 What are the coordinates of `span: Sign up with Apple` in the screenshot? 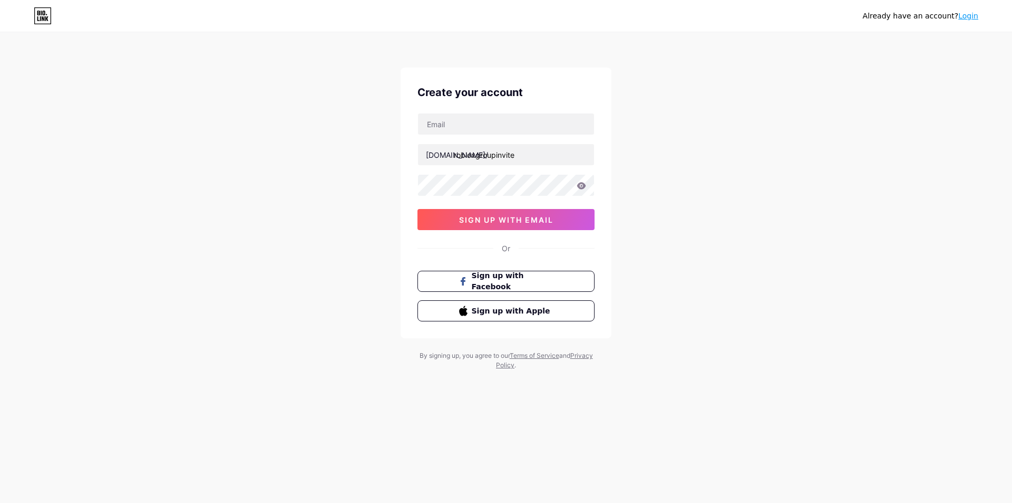 It's located at (513, 311).